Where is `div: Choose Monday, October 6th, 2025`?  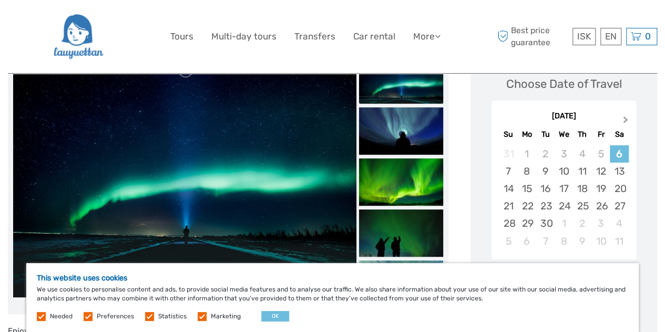
div: Choose Monday, October 6th, 2025 is located at coordinates (527, 241).